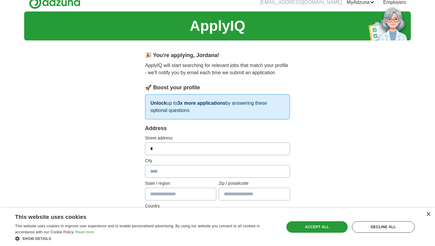 This screenshot has width=435, height=246. I want to click on strong: Unlock, so click(158, 103).